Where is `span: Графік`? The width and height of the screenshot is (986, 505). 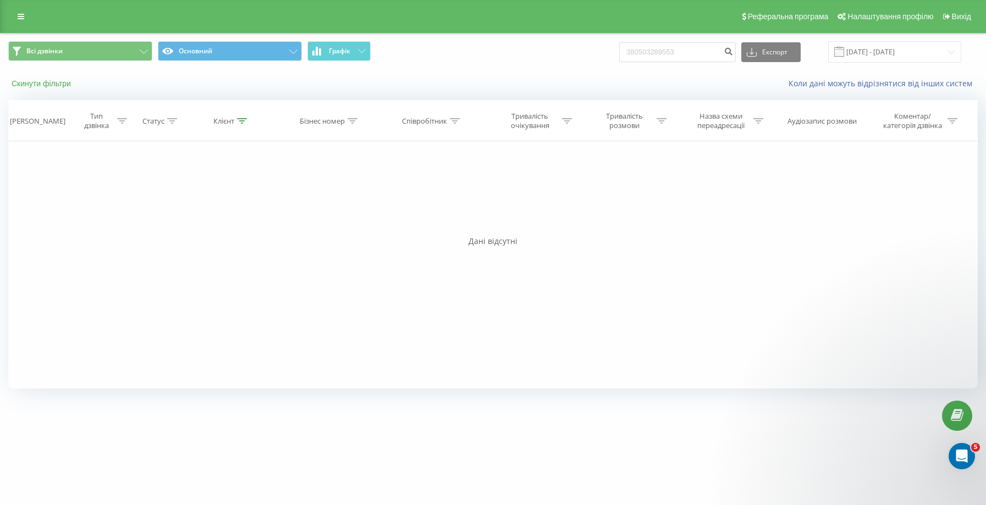 span: Графік is located at coordinates (339, 51).